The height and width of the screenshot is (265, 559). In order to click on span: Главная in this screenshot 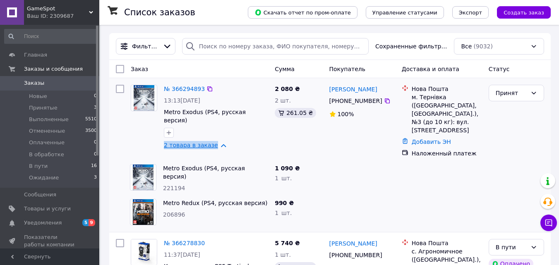, I will do `click(36, 55)`.